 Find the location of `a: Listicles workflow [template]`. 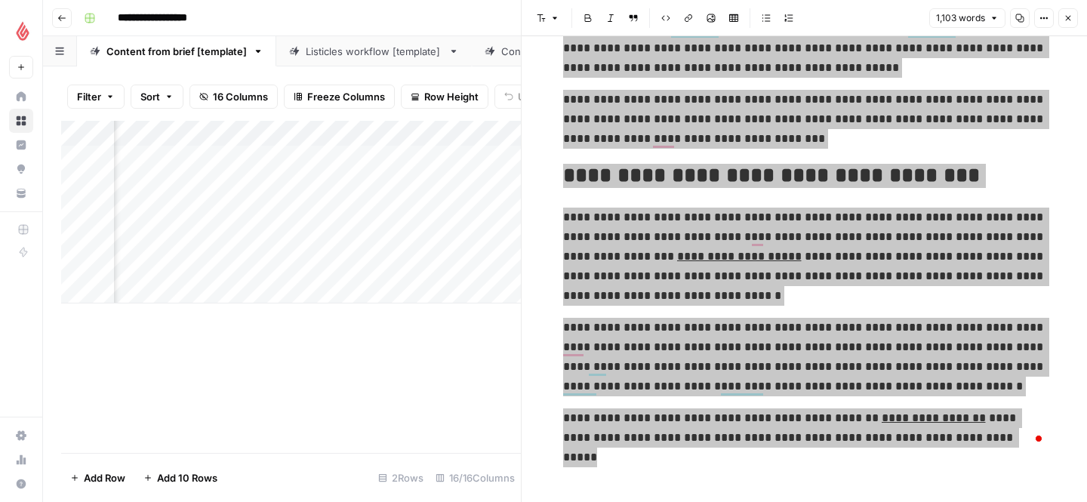

a: Listicles workflow [template] is located at coordinates (374, 51).